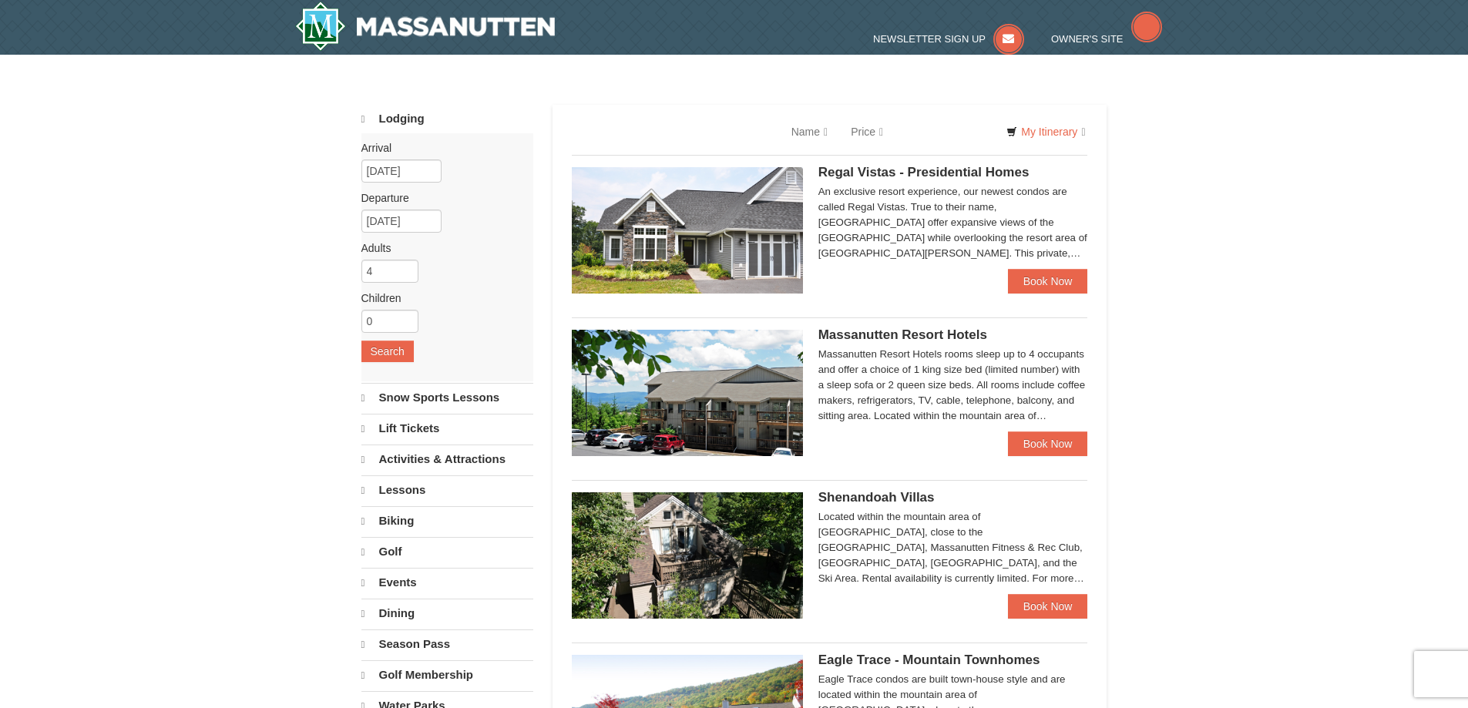 The height and width of the screenshot is (708, 1468). What do you see at coordinates (388, 351) in the screenshot?
I see `button: Search` at bounding box center [388, 351].